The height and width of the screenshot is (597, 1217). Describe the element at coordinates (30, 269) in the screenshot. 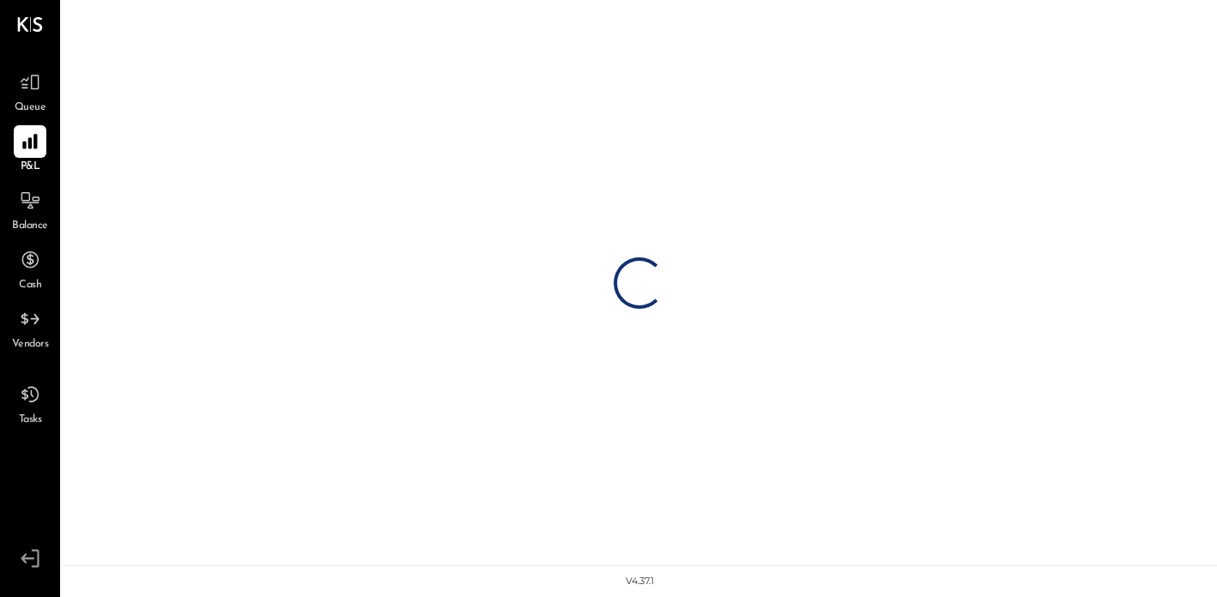

I see `a: Cash` at that location.